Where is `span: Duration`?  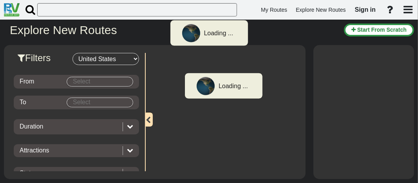
span: Duration is located at coordinates (31, 126).